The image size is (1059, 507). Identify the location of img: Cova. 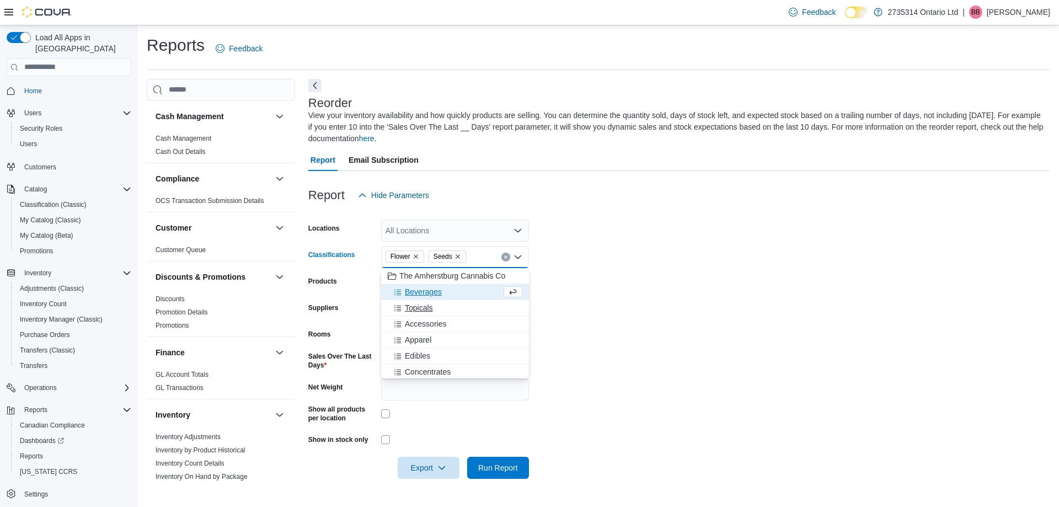
(47, 12).